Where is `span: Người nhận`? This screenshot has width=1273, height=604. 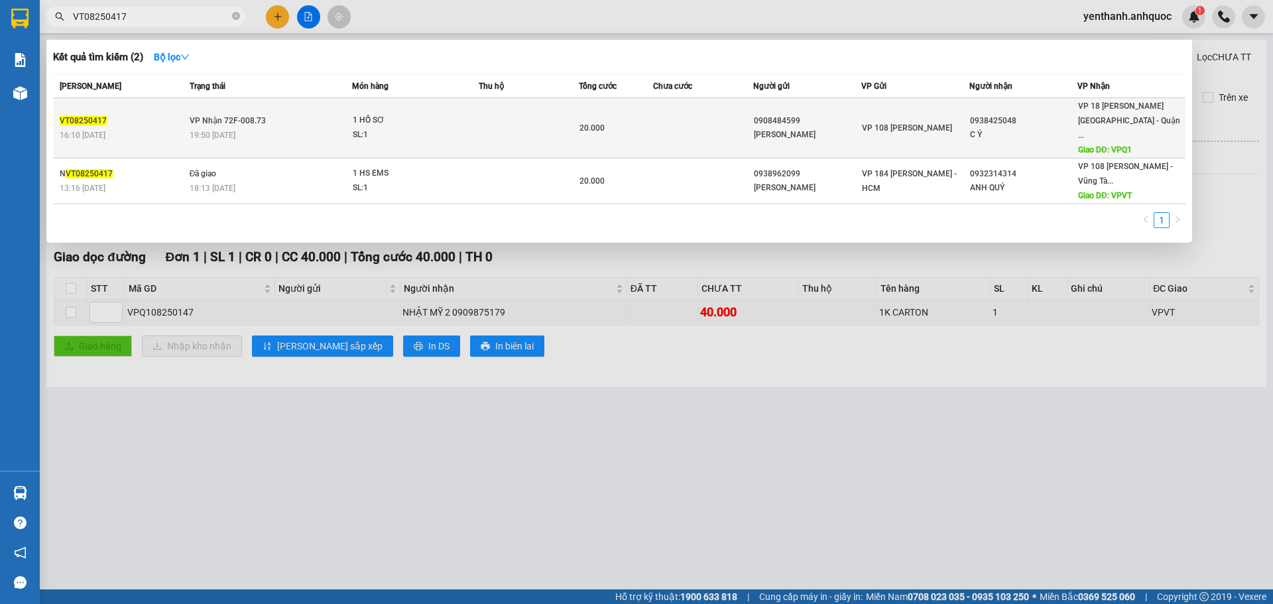
span: Người nhận is located at coordinates (991, 86).